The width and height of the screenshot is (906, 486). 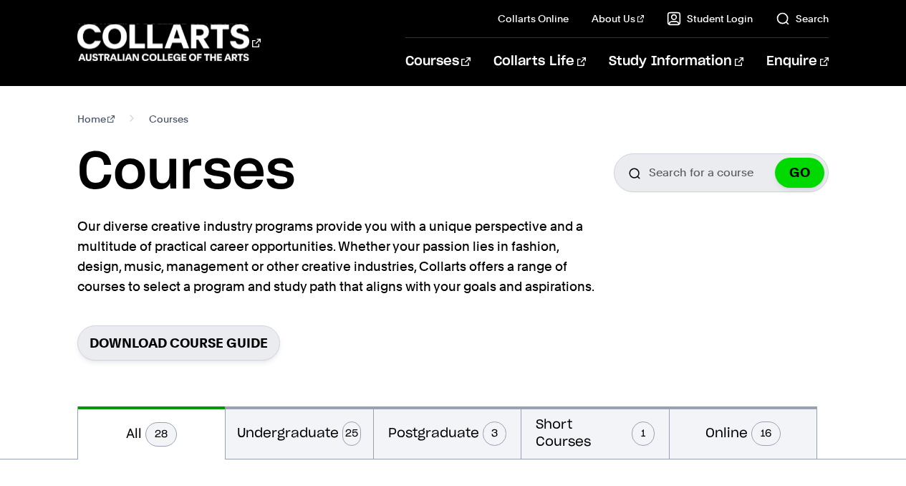 What do you see at coordinates (438, 62) in the screenshot?
I see `a: Courses` at bounding box center [438, 62].